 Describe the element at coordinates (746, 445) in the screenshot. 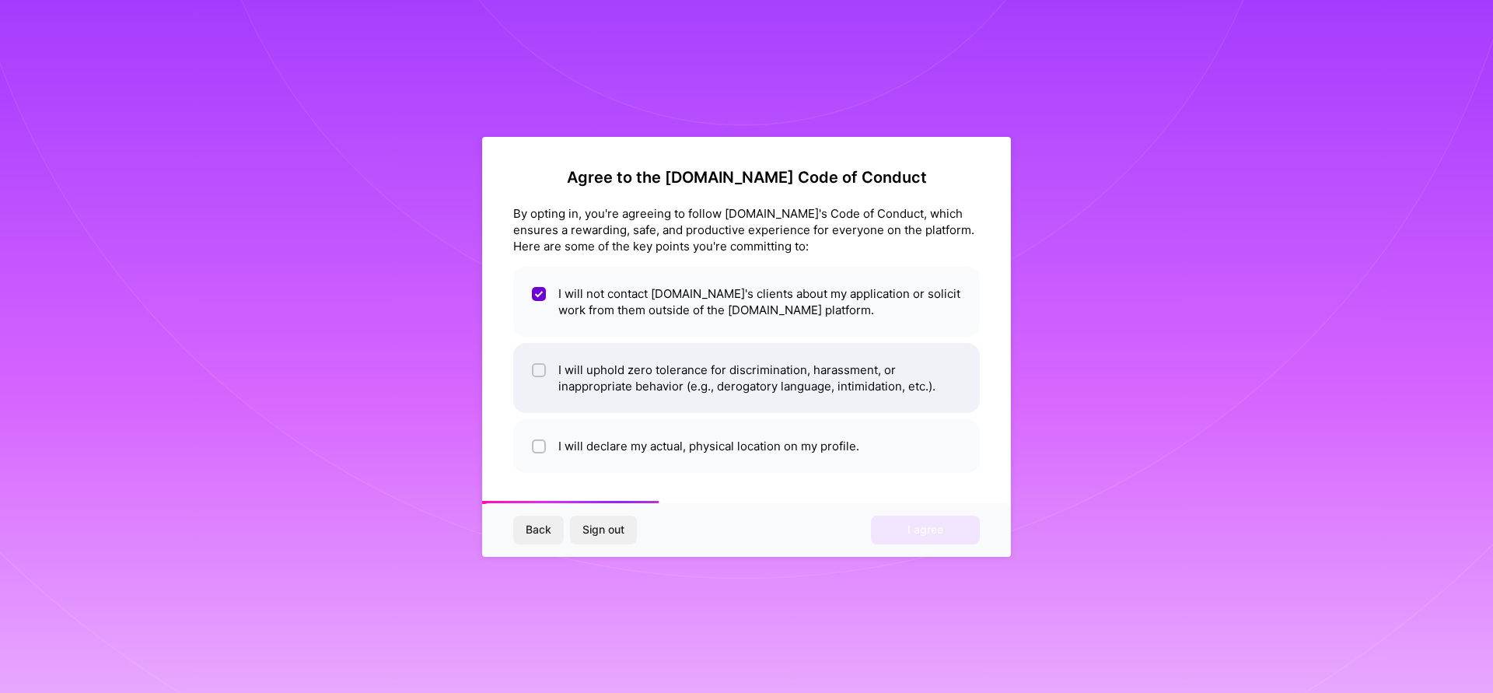

I see `li: I will declare my actual, physical location on my profile.` at that location.